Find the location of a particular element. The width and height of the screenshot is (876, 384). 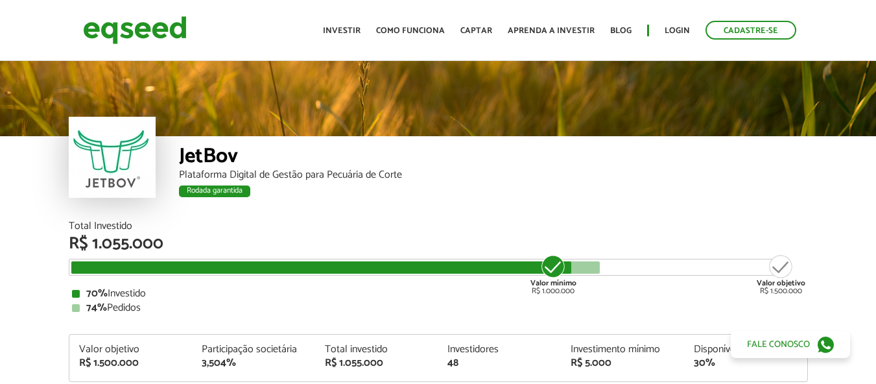

a: Cadastre-se is located at coordinates (751, 30).